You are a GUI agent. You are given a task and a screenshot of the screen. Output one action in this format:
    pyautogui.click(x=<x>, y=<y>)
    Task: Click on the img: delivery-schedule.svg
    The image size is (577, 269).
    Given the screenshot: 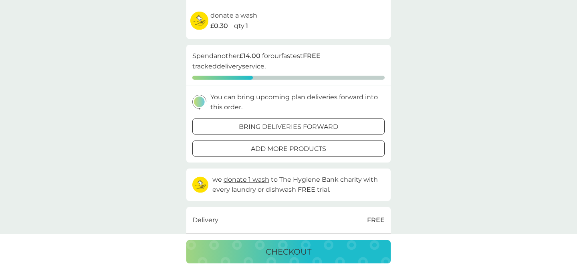 What is the action you would take?
    pyautogui.click(x=199, y=102)
    